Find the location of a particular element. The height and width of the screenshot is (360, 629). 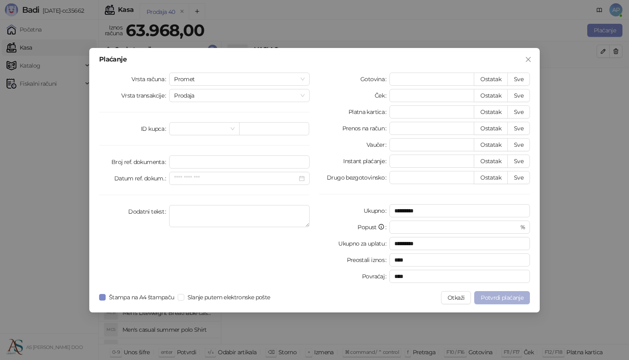

label: Ček is located at coordinates (382, 95).